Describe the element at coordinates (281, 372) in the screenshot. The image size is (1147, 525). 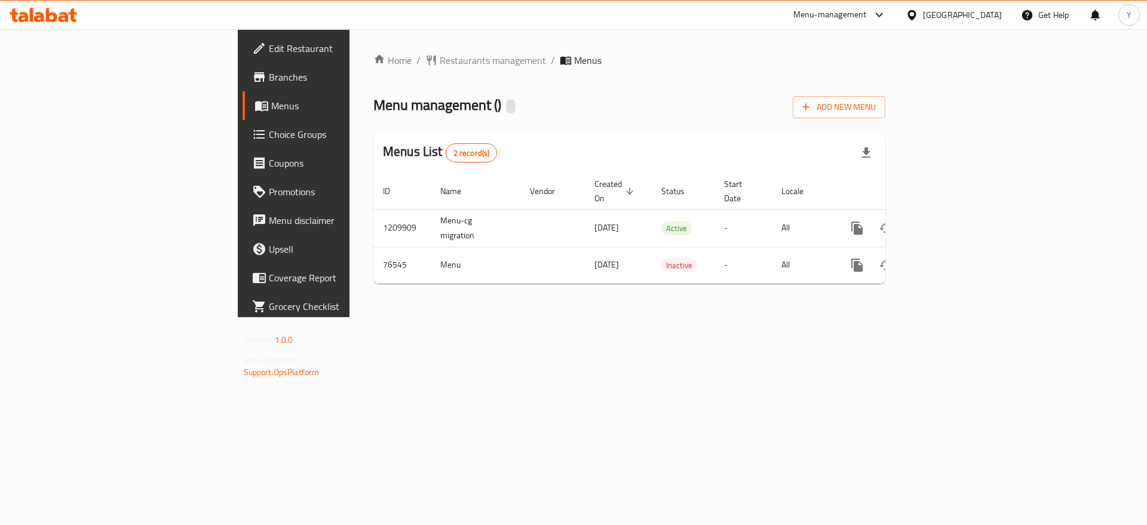
I see `a: Support.OpsPlatform` at that location.